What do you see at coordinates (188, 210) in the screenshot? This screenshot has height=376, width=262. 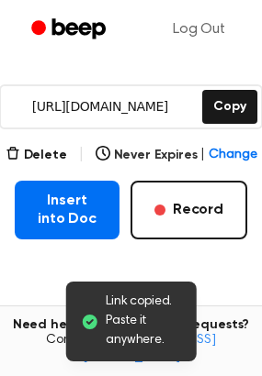 I see `button: Record` at bounding box center [188, 210].